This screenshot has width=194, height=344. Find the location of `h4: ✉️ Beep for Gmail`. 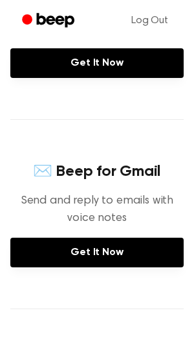

h4: ✉️ Beep for Gmail is located at coordinates (97, 172).